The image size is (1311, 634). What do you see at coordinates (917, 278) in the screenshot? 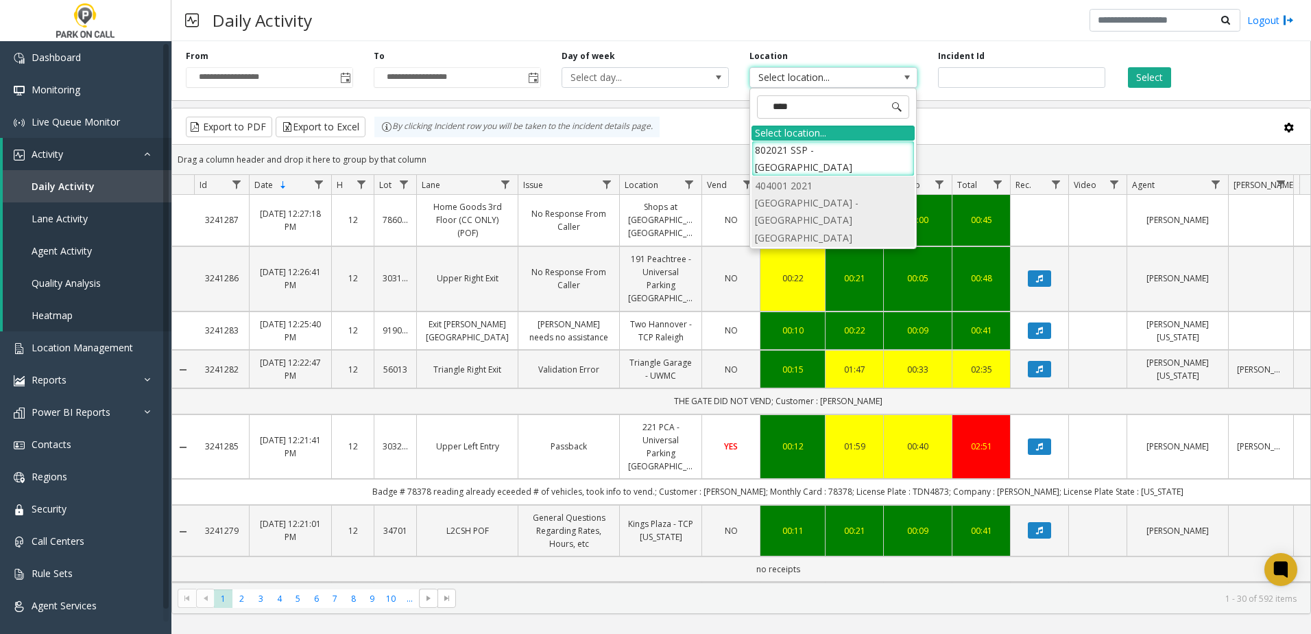
I see `a: 00:05` at bounding box center [917, 278].